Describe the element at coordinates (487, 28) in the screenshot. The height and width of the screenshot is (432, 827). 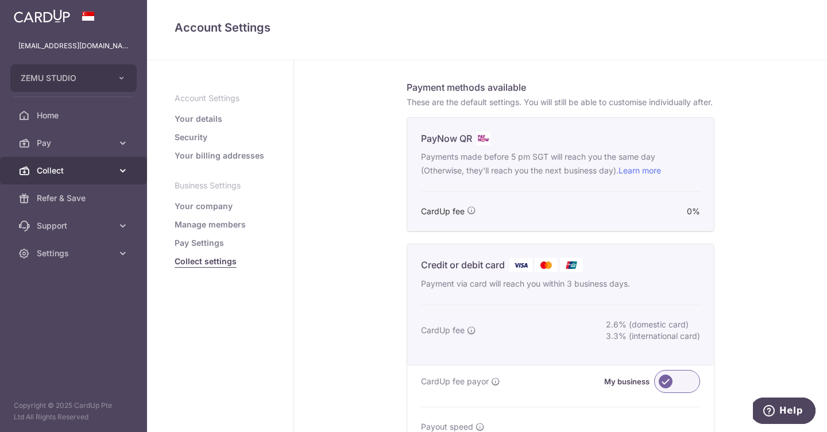
I see `h4: Account Settings` at that location.